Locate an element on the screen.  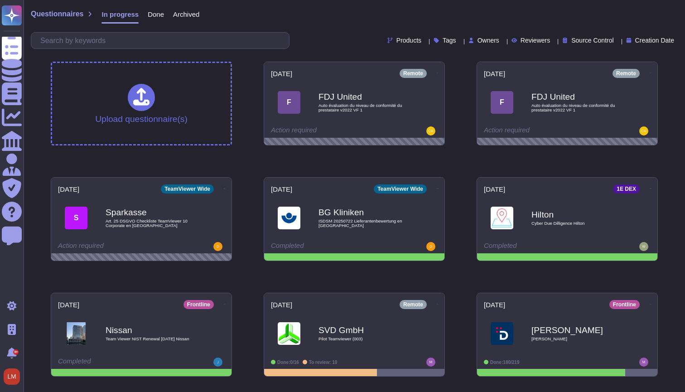
span: To review: 10 is located at coordinates (323, 362).